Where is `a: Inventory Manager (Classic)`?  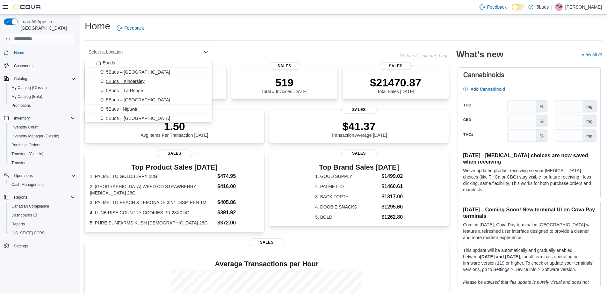
a: Inventory Manager (Classic) is located at coordinates (35, 136).